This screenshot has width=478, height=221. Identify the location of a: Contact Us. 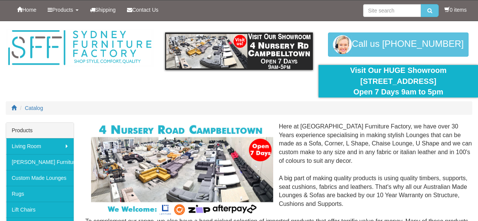
(142, 10).